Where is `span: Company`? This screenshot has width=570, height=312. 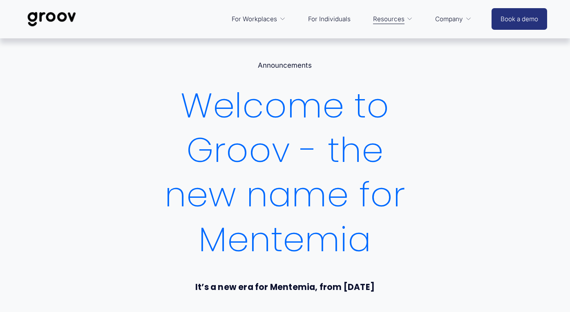
span: Company is located at coordinates (449, 19).